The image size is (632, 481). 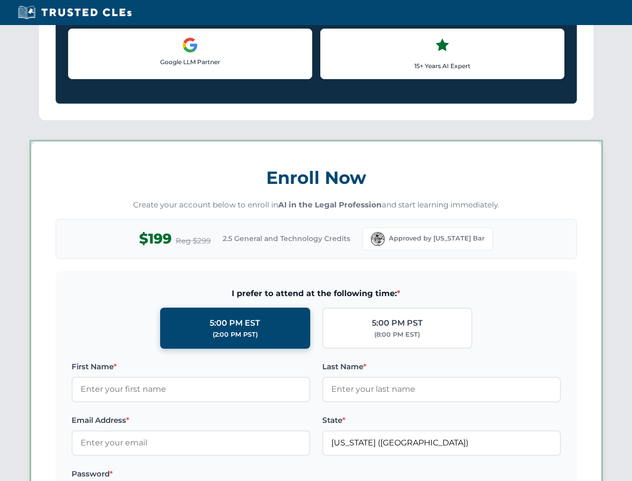 I want to click on h3: Enroll Now, so click(x=316, y=177).